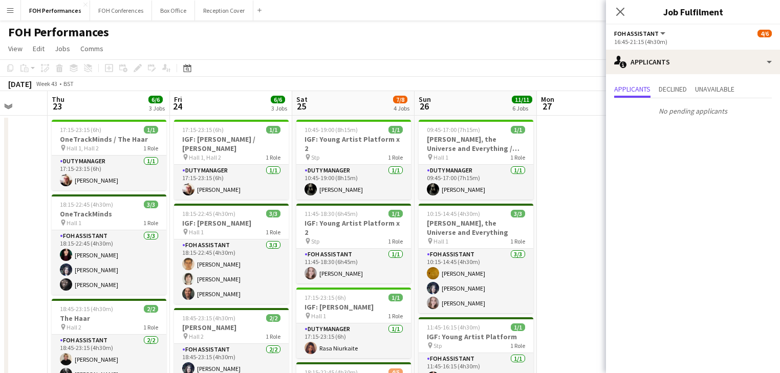 Image resolution: width=780 pixels, height=373 pixels. Describe the element at coordinates (453, 129) in the screenshot. I see `span: 09:45-17:00 (7h15m)` at that location.